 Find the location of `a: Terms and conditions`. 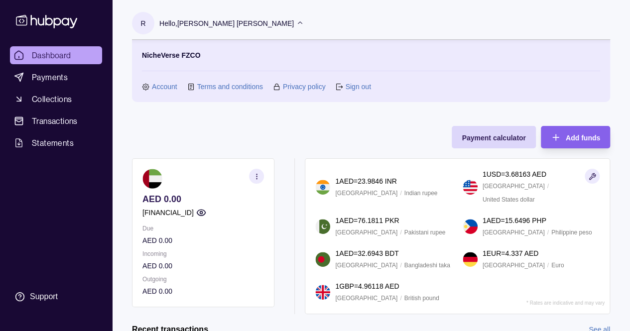

a: Terms and conditions is located at coordinates (230, 87).